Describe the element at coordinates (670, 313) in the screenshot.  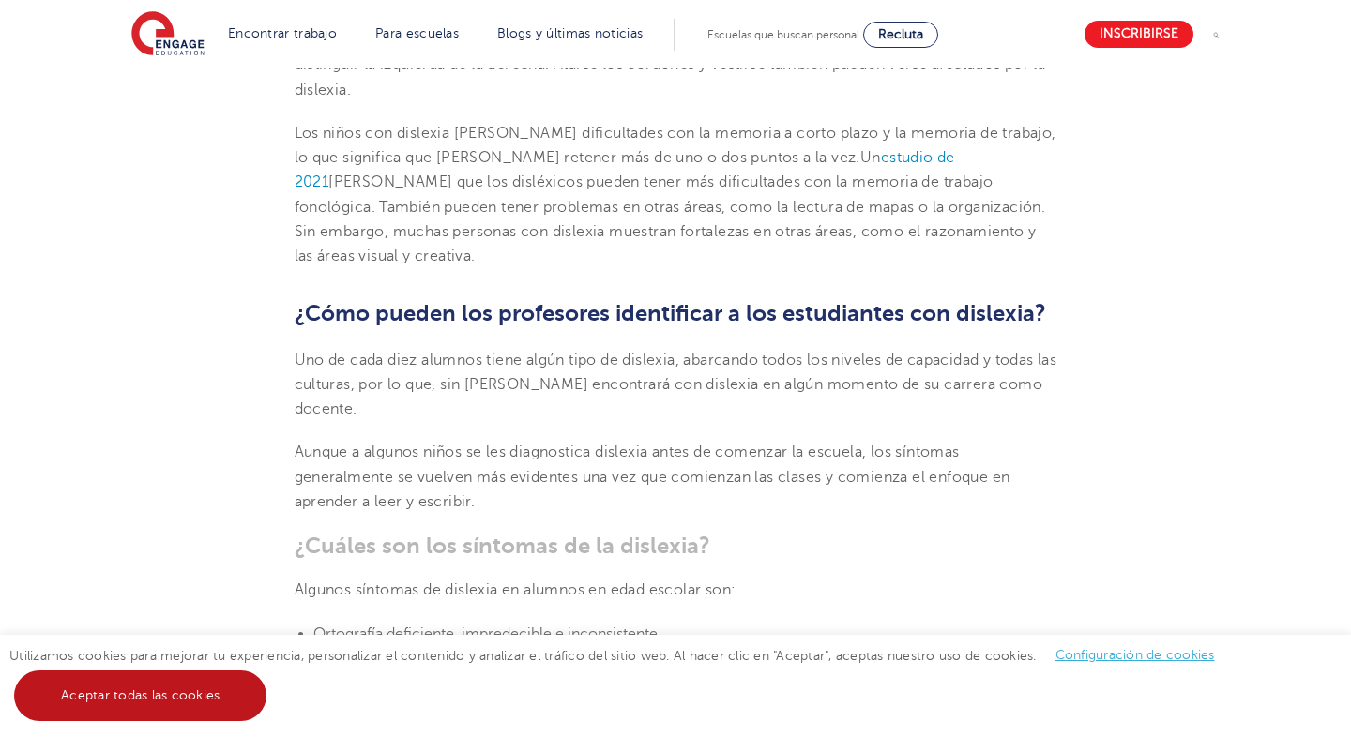
I see `font: ¿Cómo pueden los profesores identificar a los estudiantes con dislexia?` at that location.